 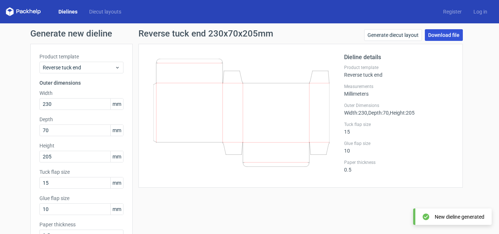 I want to click on label: Outer Dimensions, so click(x=399, y=106).